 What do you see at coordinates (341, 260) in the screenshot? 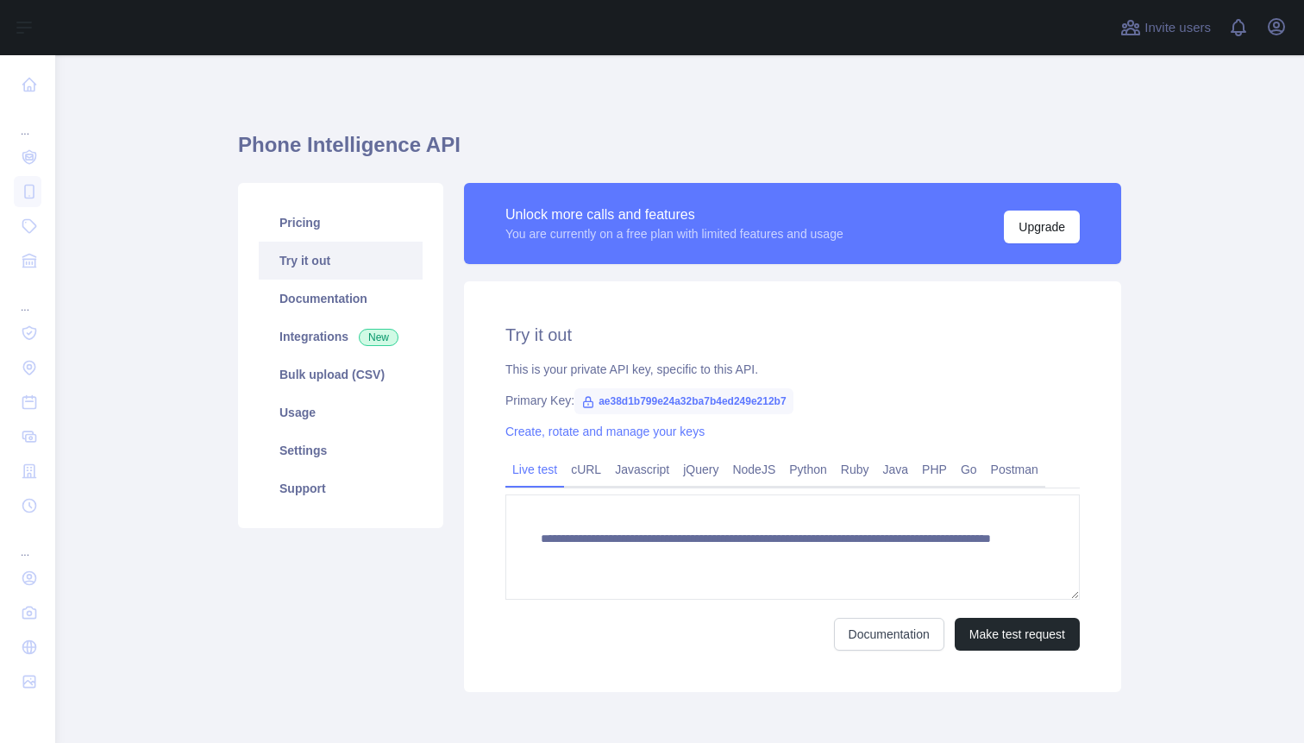
I see `a: Try it out` at bounding box center [341, 260].